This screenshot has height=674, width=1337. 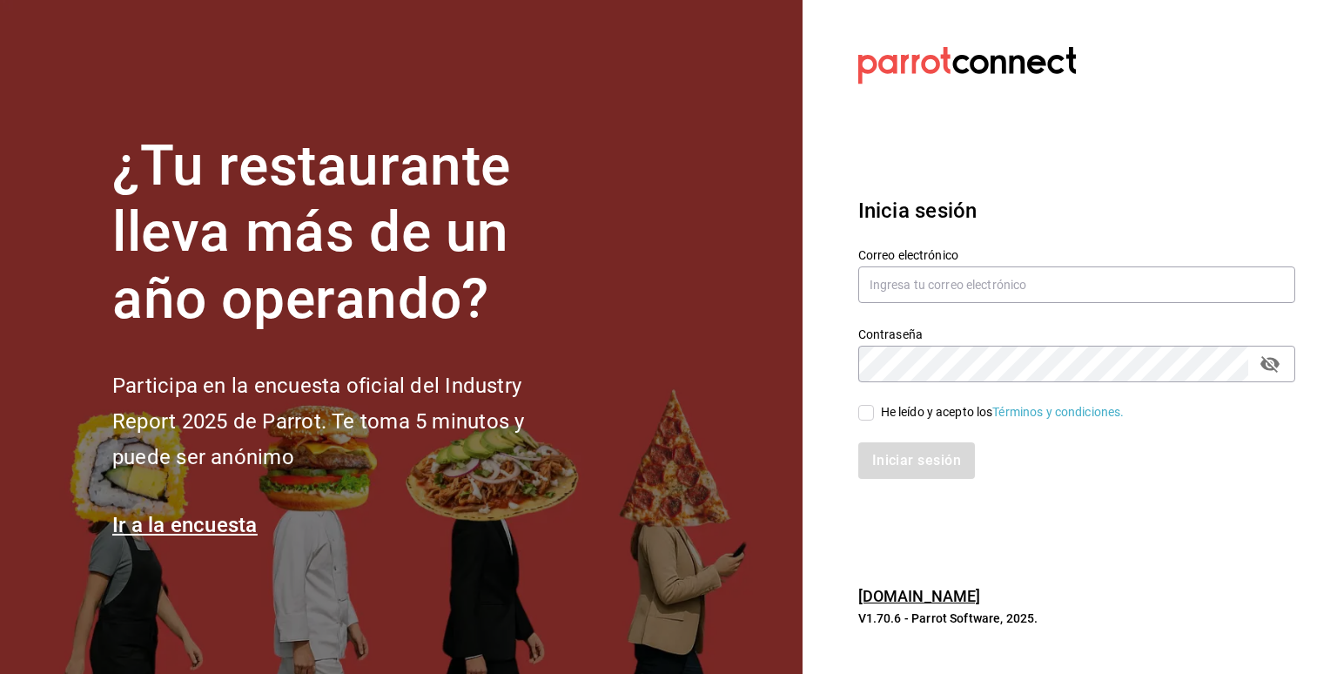 I want to click on a: Ir a la encuesta, so click(x=185, y=525).